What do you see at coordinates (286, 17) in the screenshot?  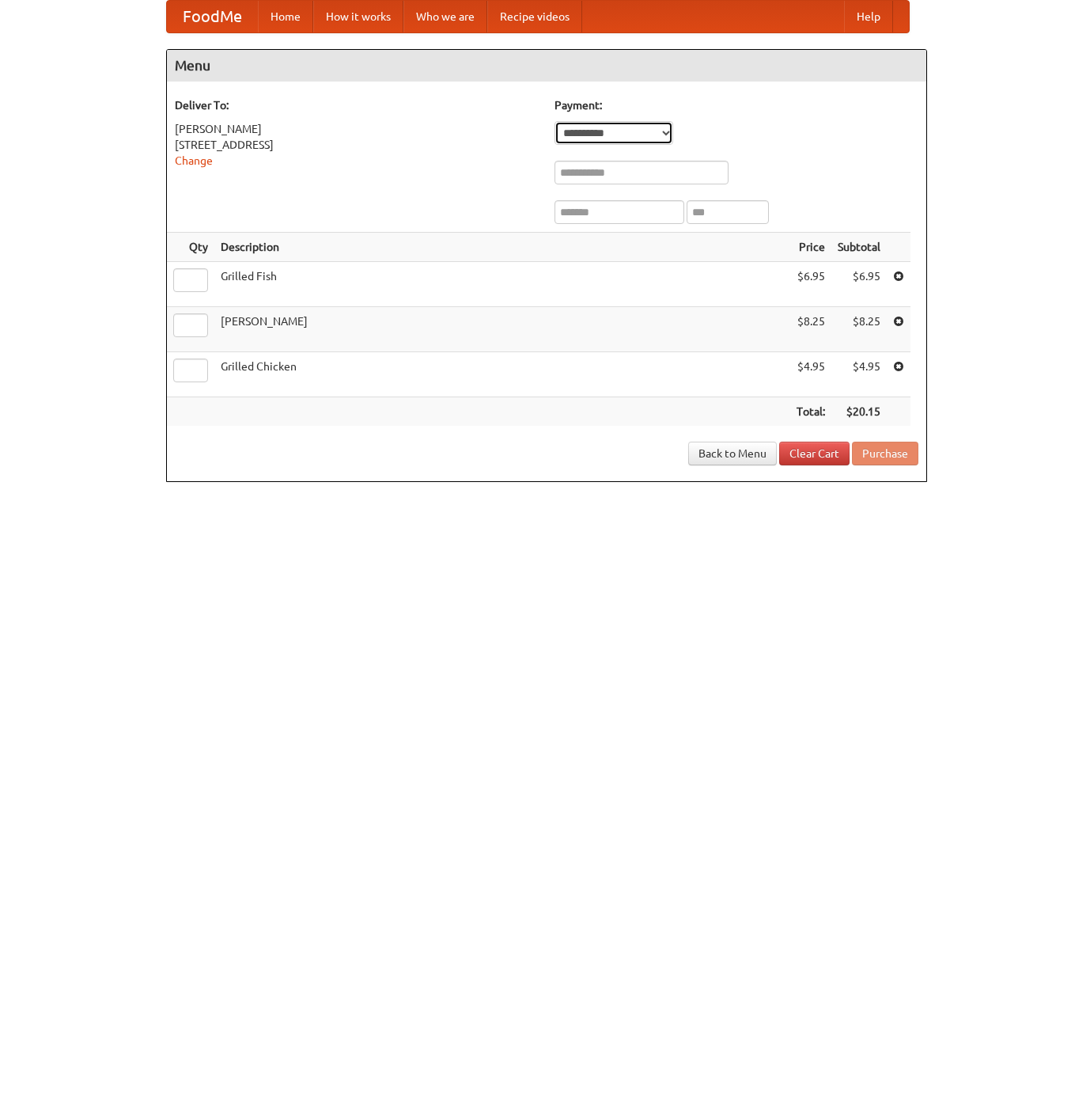 I see `a: Home` at bounding box center [286, 17].